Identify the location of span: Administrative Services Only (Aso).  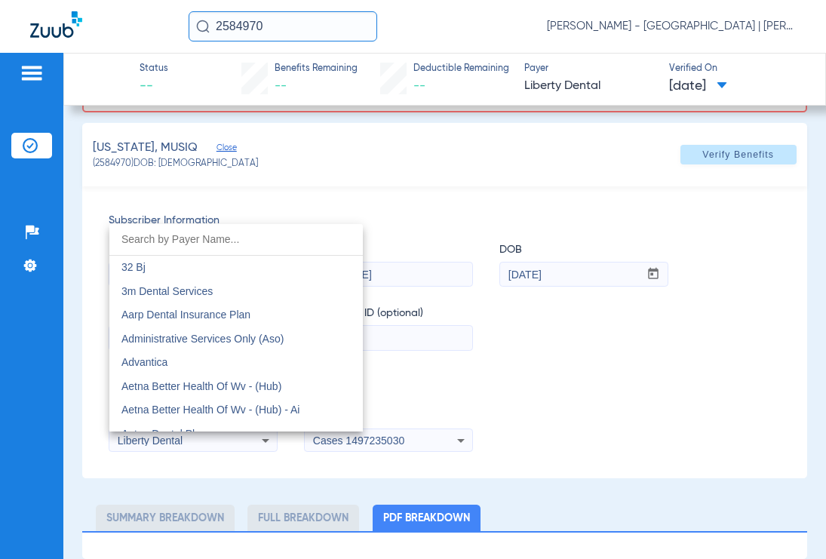
(203, 339).